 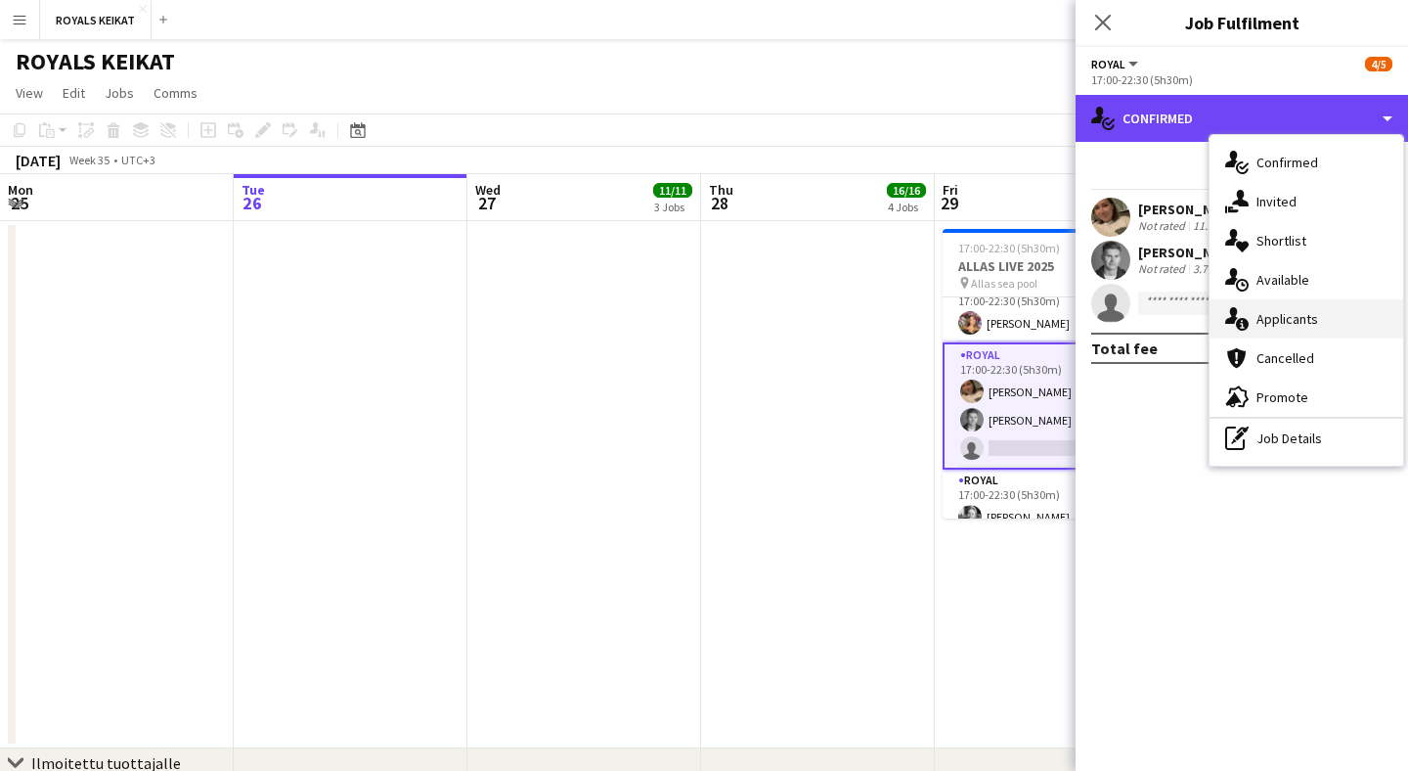 I want to click on a: View, so click(x=29, y=93).